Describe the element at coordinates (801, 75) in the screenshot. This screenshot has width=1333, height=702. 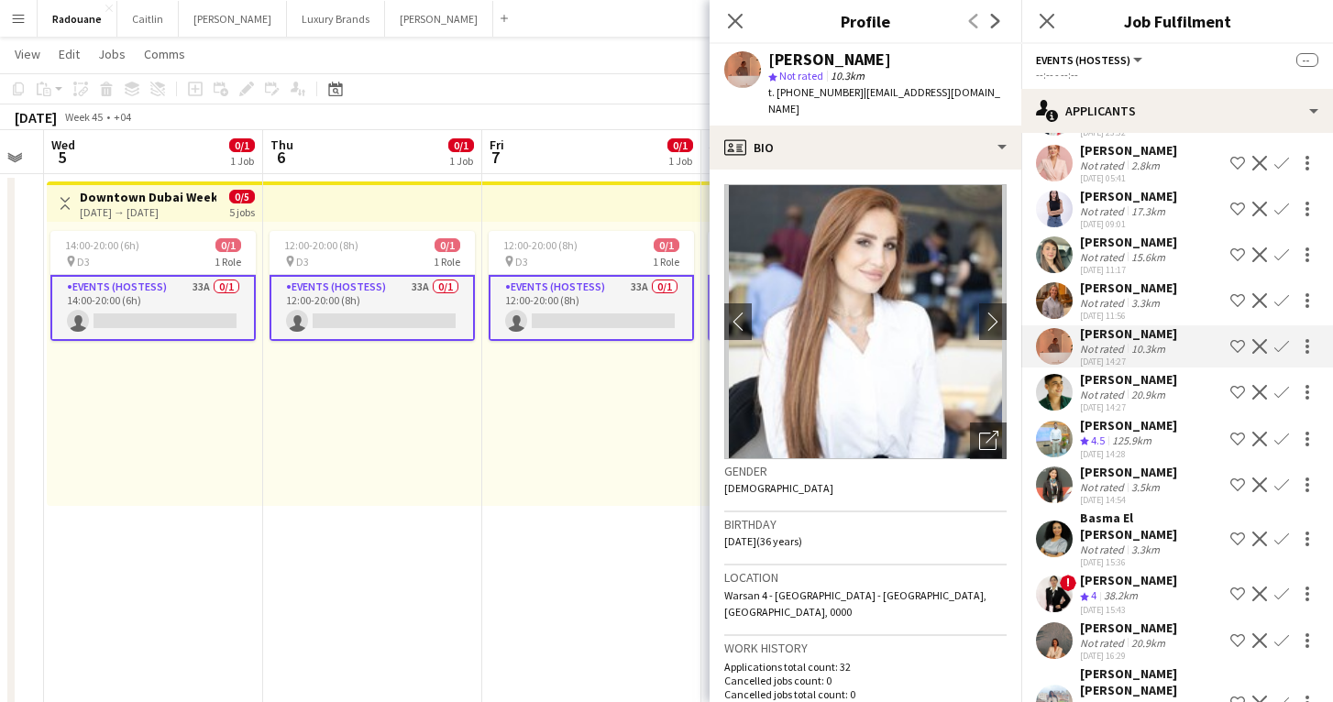
I see `span: Not rated` at that location.